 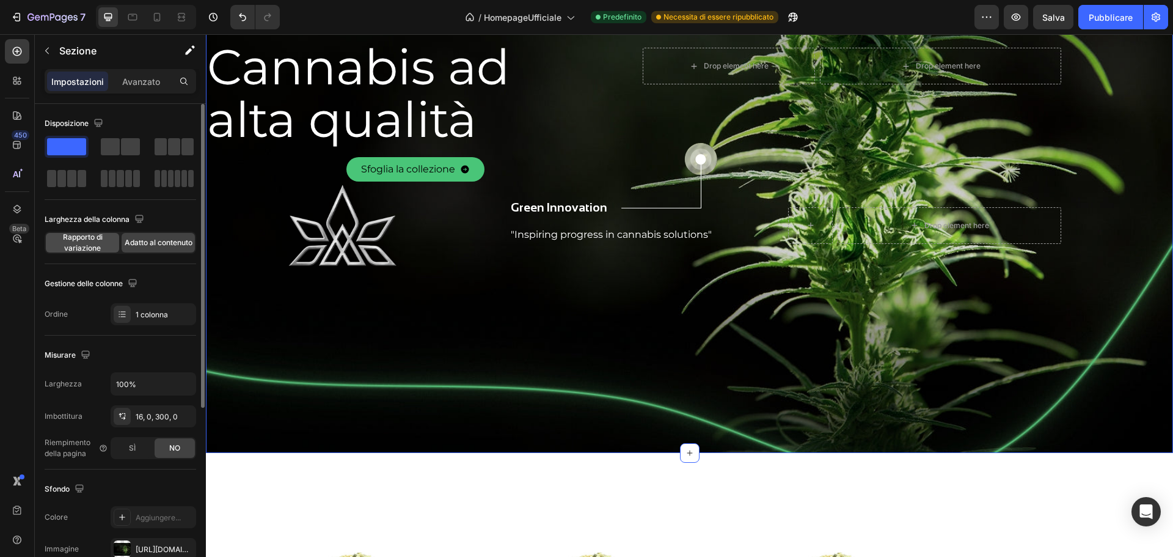 I want to click on font: Beta, so click(x=19, y=228).